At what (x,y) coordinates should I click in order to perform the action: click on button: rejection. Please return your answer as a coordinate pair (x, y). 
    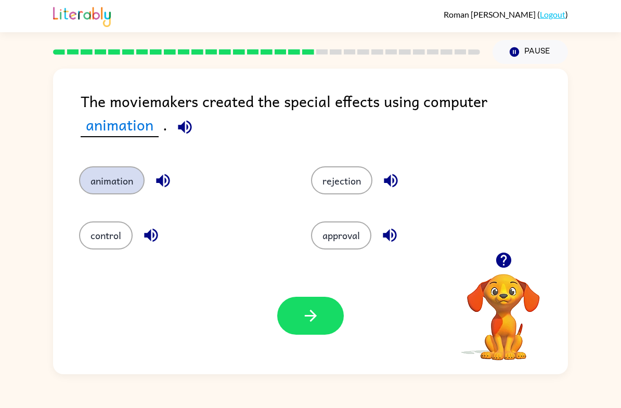
    Looking at the image, I should click on (342, 180).